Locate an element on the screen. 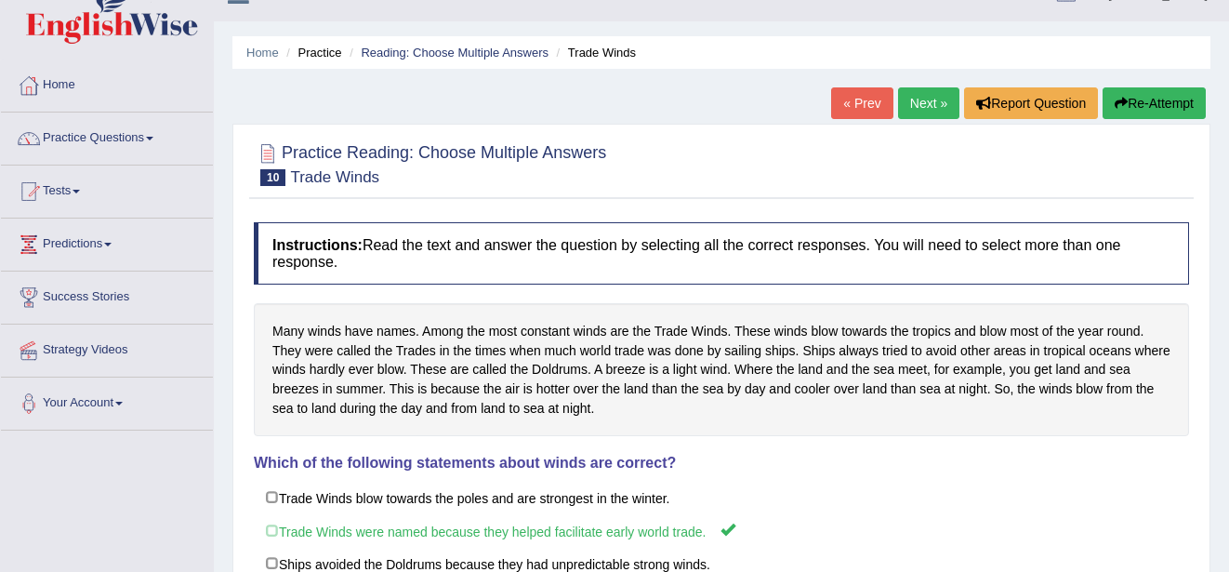  h4: Which of the following statements about winds are correct? is located at coordinates (721, 463).